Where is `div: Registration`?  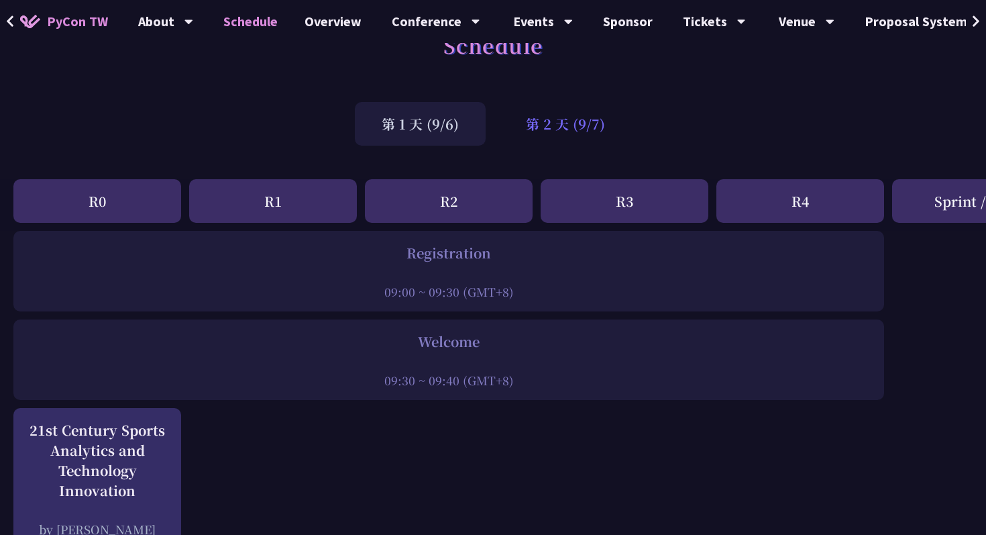 div: Registration is located at coordinates (449, 253).